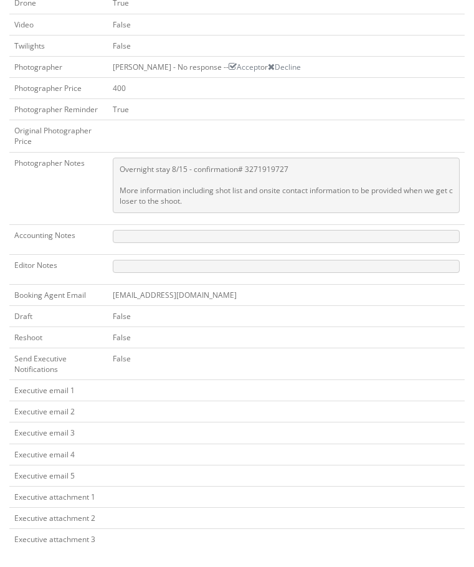  I want to click on td: Executive email 3, so click(59, 433).